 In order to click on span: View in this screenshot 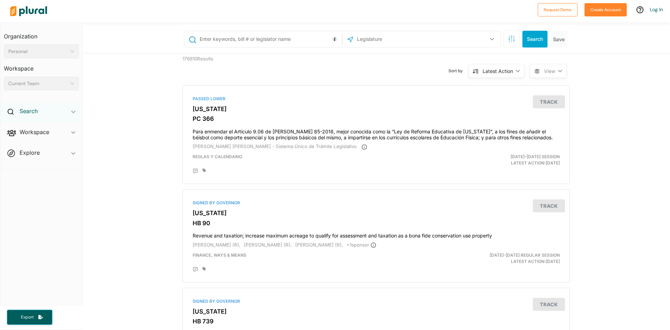, I will do `click(550, 71)`.